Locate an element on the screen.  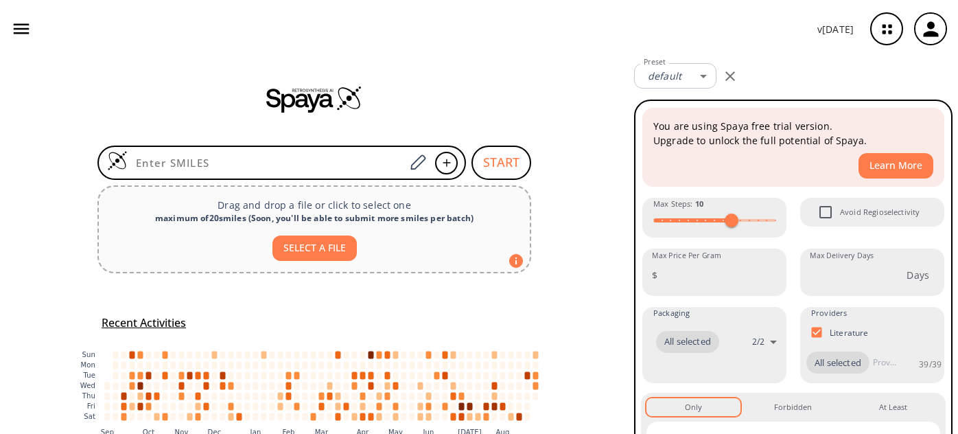
p: 2 / 2 is located at coordinates (759, 341).